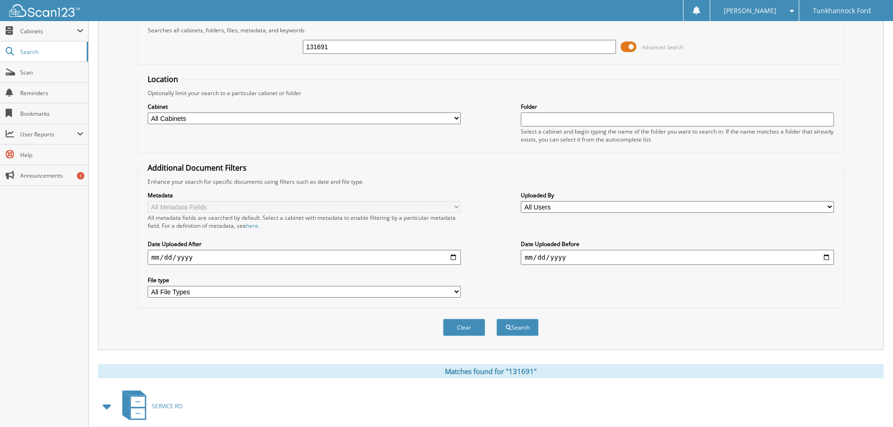 This screenshot has height=427, width=893. I want to click on input: end, so click(677, 257).